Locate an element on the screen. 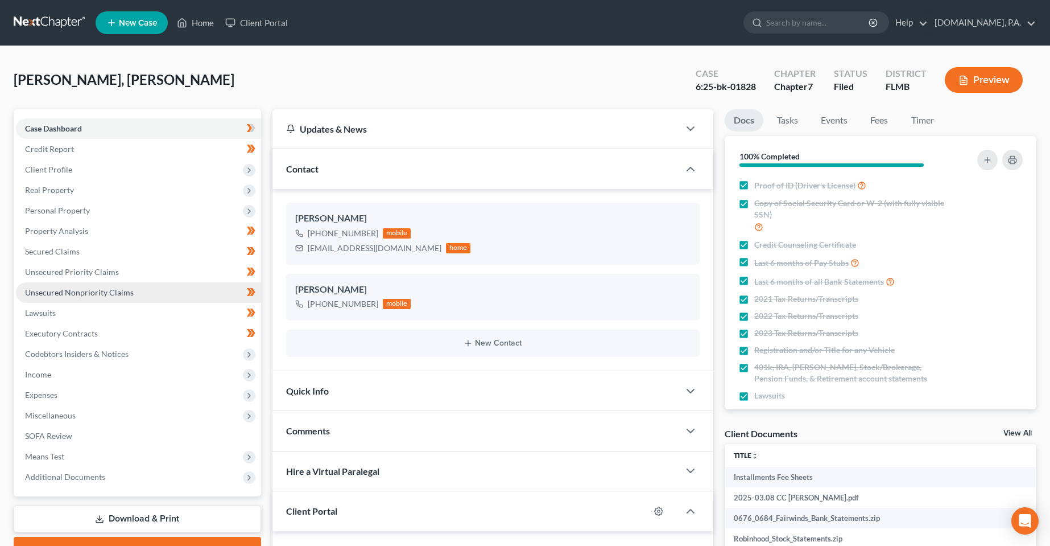  a: Events is located at coordinates (834, 120).